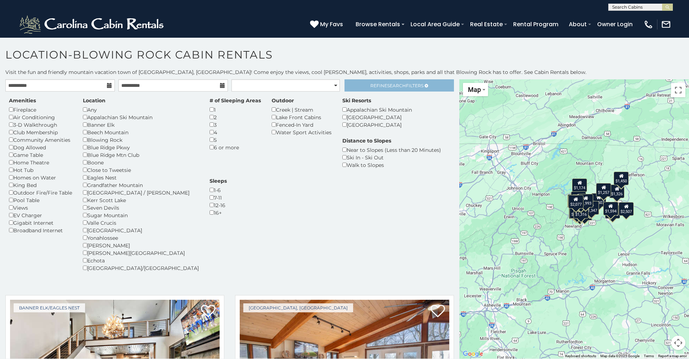 The height and width of the screenshot is (359, 689). I want to click on label: Location, so click(94, 100).